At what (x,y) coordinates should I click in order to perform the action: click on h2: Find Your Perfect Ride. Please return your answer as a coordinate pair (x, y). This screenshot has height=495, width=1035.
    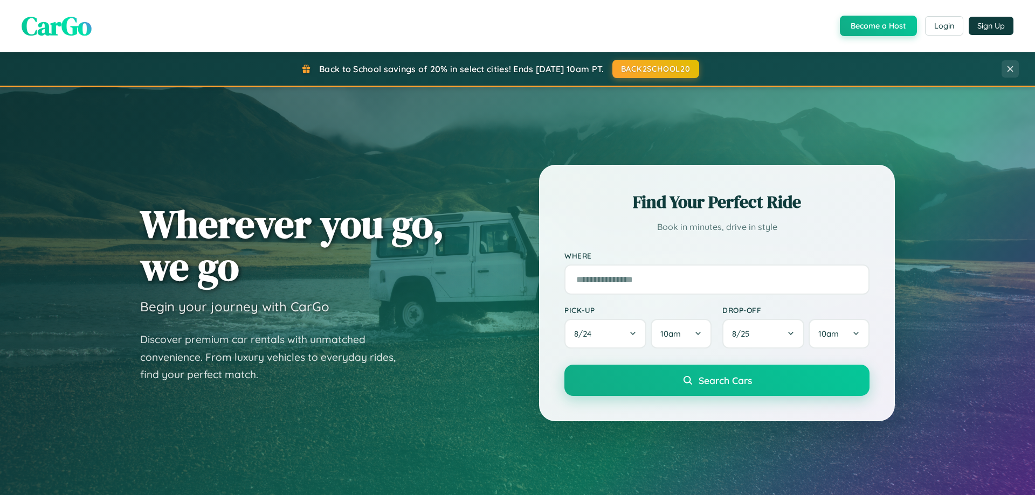
    Looking at the image, I should click on (717, 202).